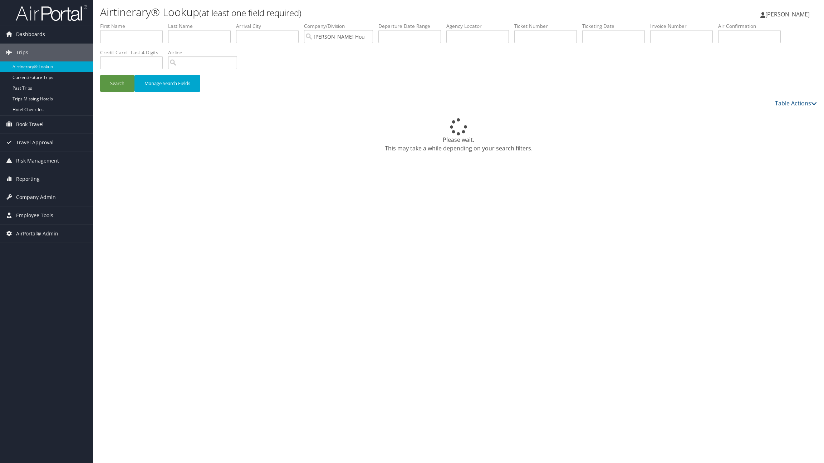 The width and height of the screenshot is (824, 463). Describe the element at coordinates (341, 26) in the screenshot. I see `label: Company/Division` at that location.